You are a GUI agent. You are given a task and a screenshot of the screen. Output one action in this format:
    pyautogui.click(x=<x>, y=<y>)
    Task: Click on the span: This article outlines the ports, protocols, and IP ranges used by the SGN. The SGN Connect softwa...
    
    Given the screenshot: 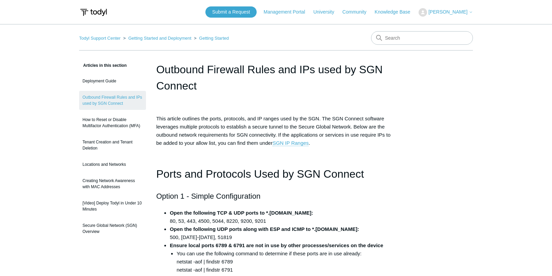 What is the action you would take?
    pyautogui.click(x=273, y=131)
    